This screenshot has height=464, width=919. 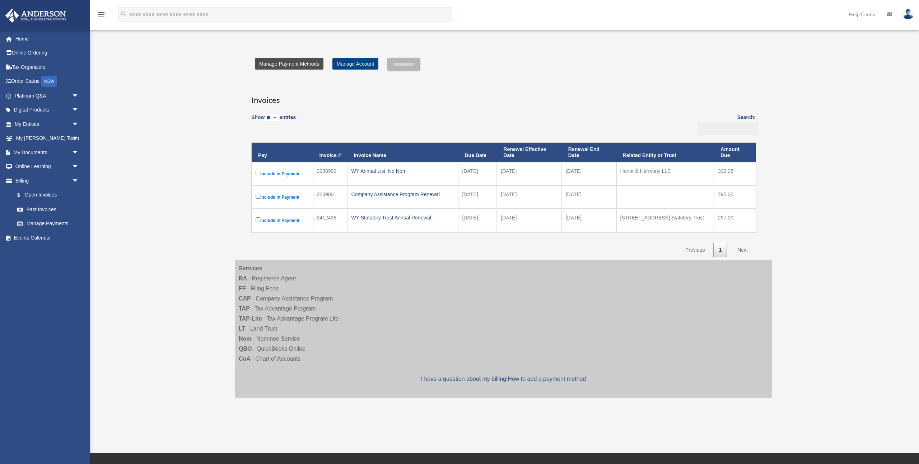 I want to click on strong: TAP-Lite, so click(x=250, y=319).